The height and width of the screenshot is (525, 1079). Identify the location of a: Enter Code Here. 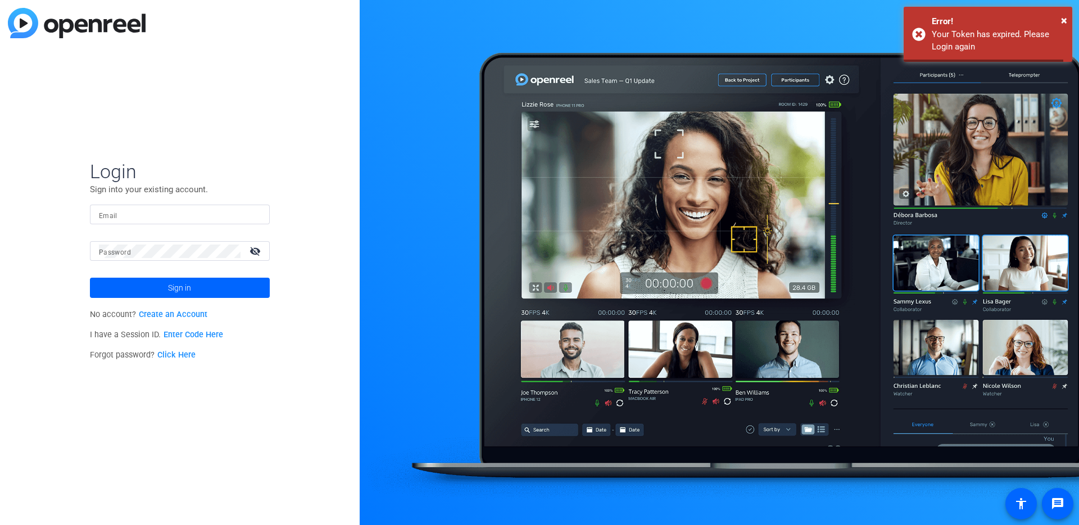
(193, 334).